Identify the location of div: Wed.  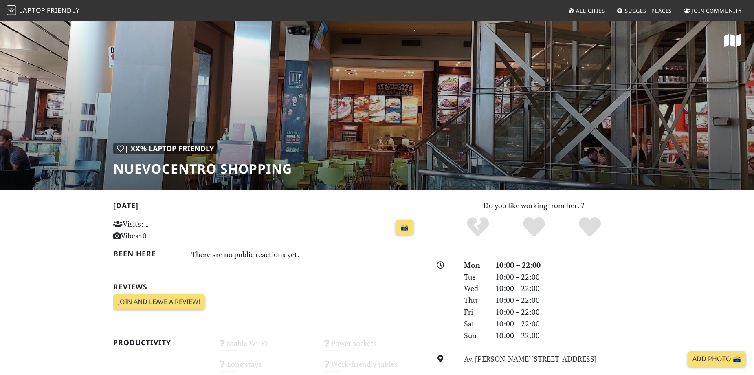
(475, 288).